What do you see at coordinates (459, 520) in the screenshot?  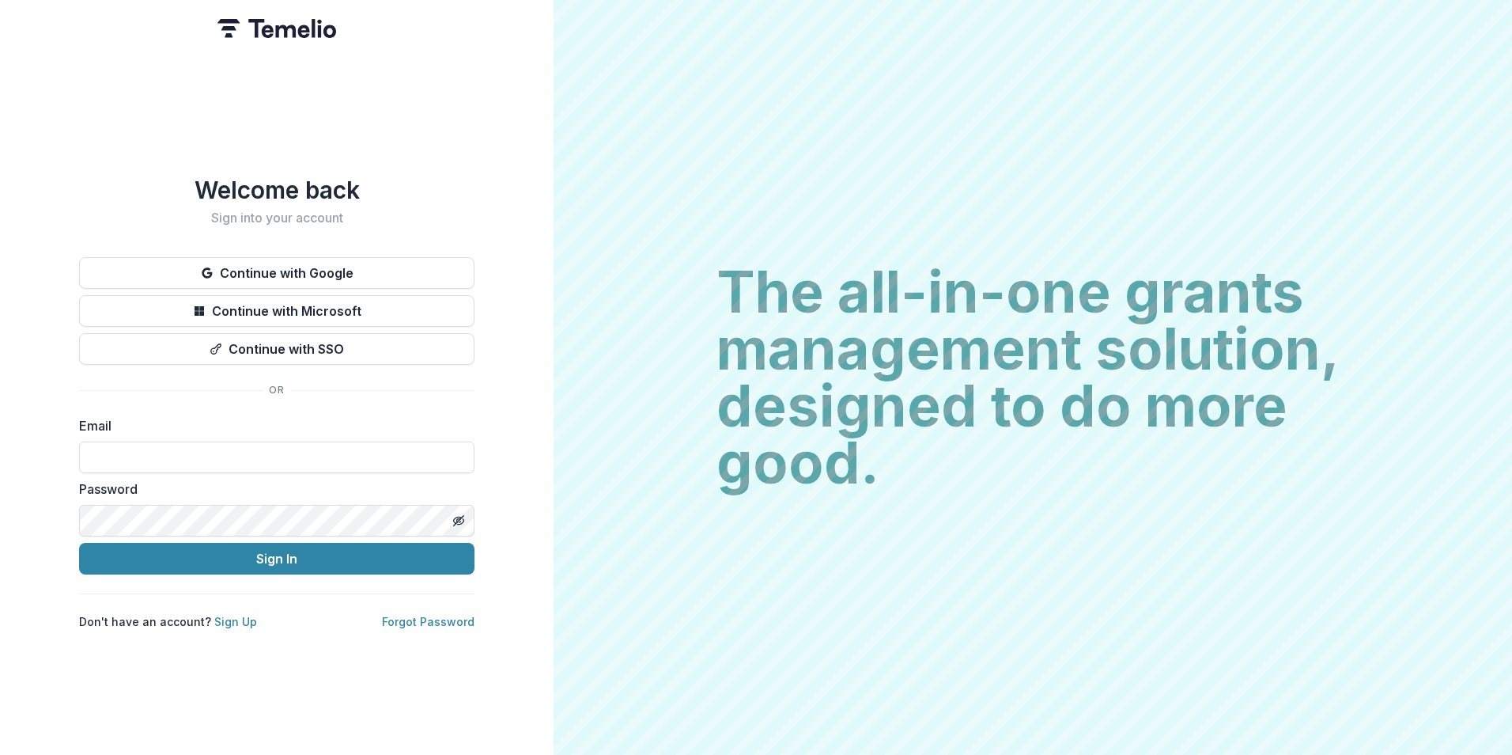 I see `button: Toggle password visibility` at bounding box center [459, 520].